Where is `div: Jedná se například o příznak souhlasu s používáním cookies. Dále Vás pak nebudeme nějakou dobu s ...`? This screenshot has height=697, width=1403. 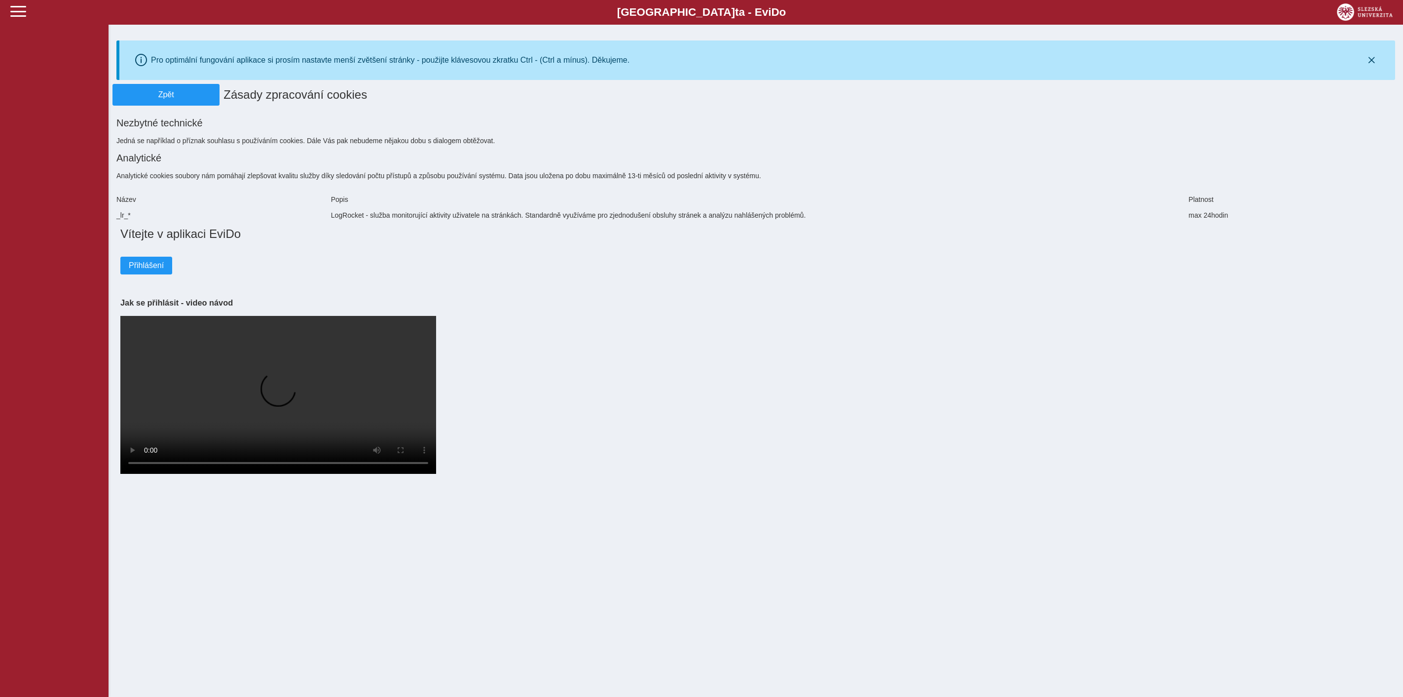
div: Jedná se například o příznak souhlasu s používáním cookies. Dále Vás pak nebudeme nějakou dobu s ... is located at coordinates (756, 141).